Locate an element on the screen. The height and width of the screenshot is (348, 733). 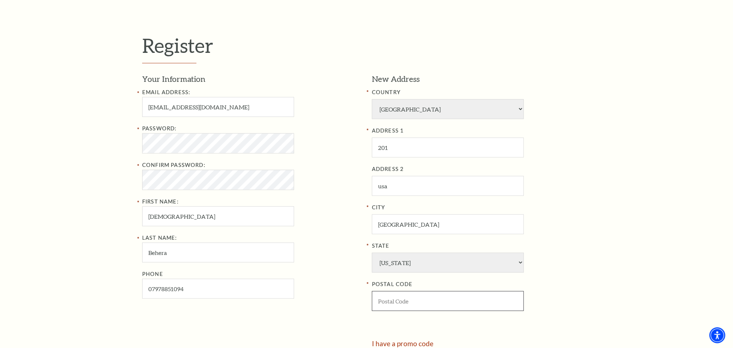
label: POSTAL CODE is located at coordinates (481, 284).